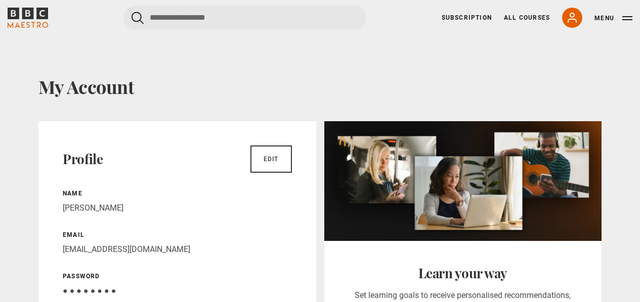  What do you see at coordinates (320, 86) in the screenshot?
I see `h1: My Account` at bounding box center [320, 86].